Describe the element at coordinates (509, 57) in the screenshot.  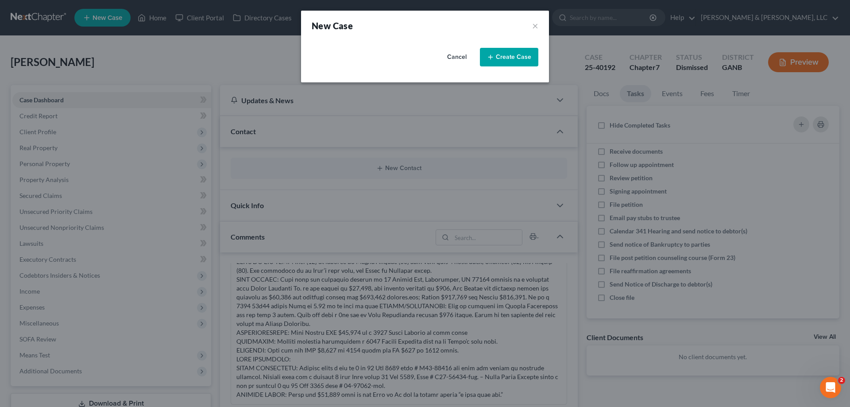
I see `button: Create Case` at that location.